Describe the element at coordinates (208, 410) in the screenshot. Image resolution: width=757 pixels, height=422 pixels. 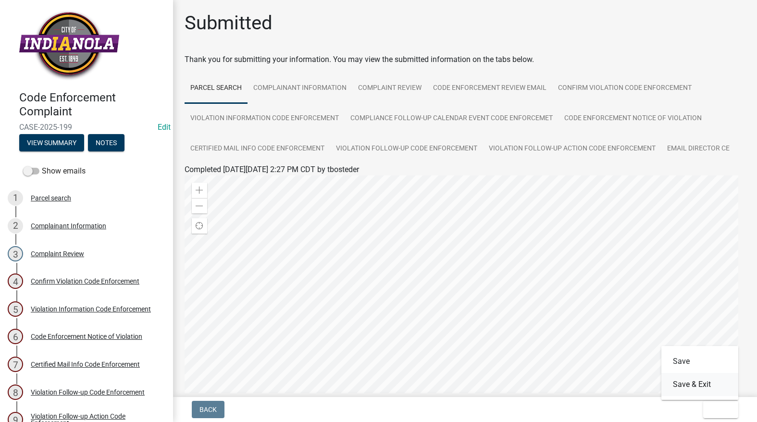
I see `span: Back` at that location.